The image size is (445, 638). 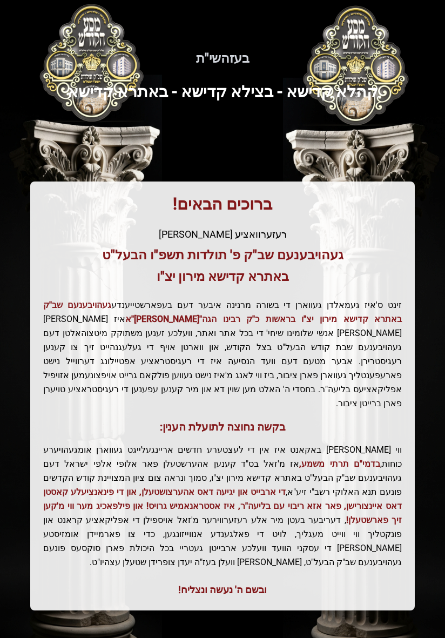 What do you see at coordinates (223, 590) in the screenshot?
I see `div: ובשם ה' נעשה ונצליח!` at bounding box center [223, 590].